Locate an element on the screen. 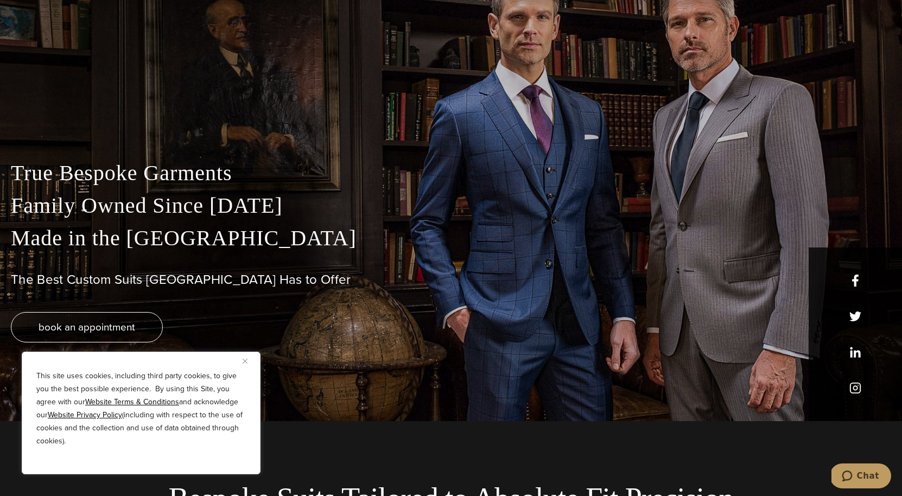  u: Website Terms & Conditions is located at coordinates (132, 402).